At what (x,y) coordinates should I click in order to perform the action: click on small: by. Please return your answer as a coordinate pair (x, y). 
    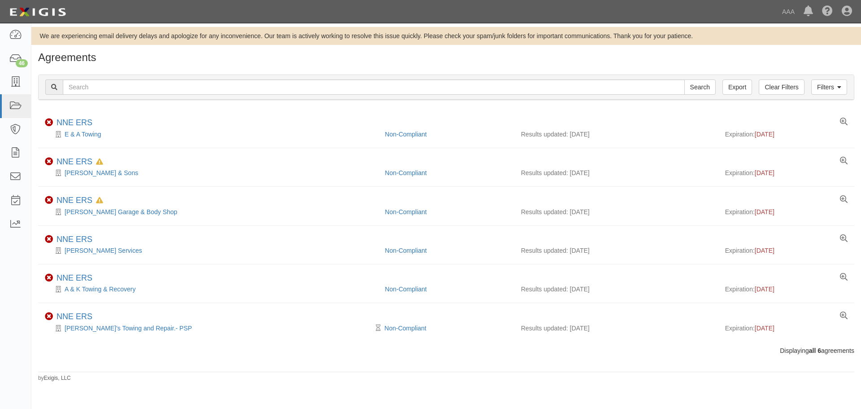
    Looking at the image, I should click on (54, 378).